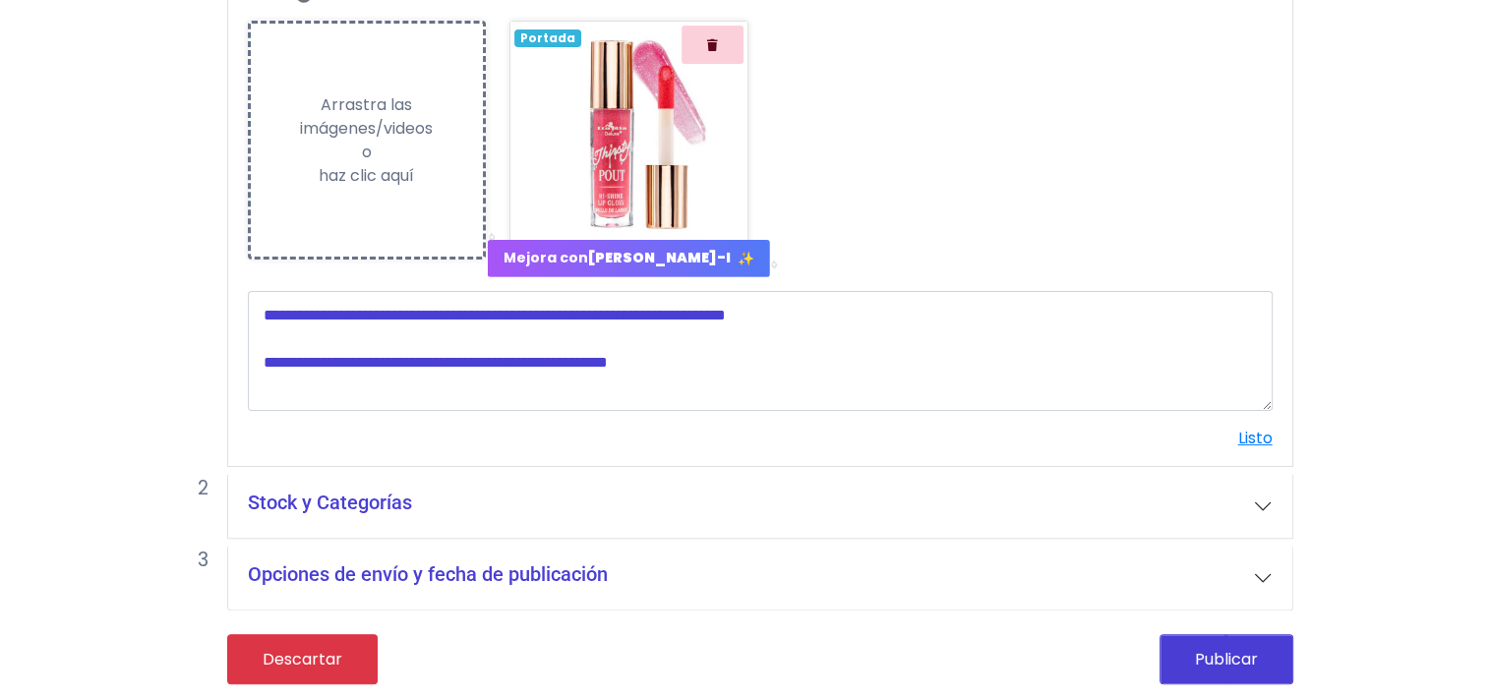 The image size is (1488, 696). What do you see at coordinates (760, 578) in the screenshot?
I see `button: Opciones de envío y fecha de publicación` at bounding box center [760, 578].